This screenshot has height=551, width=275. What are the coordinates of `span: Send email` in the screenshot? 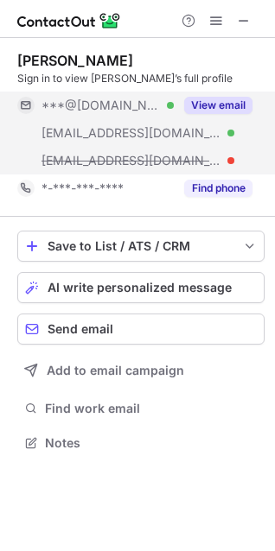 It's located at (80, 329).